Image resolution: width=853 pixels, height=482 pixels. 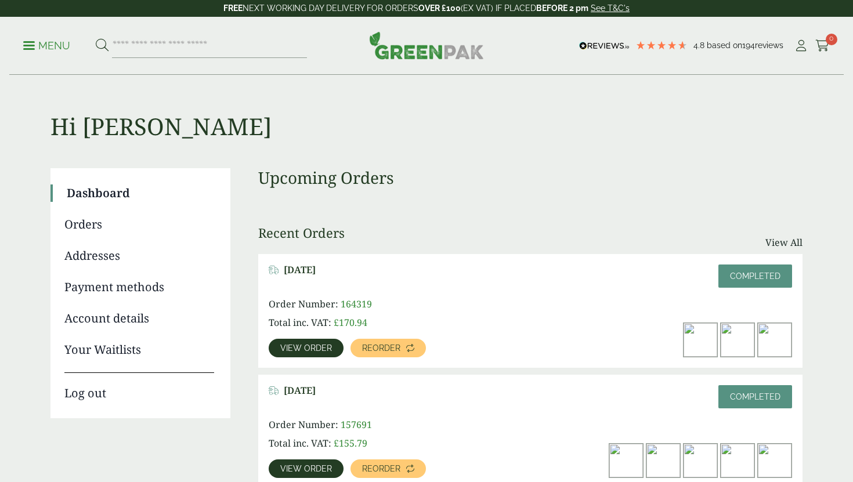 I want to click on a: Menu, so click(x=46, y=45).